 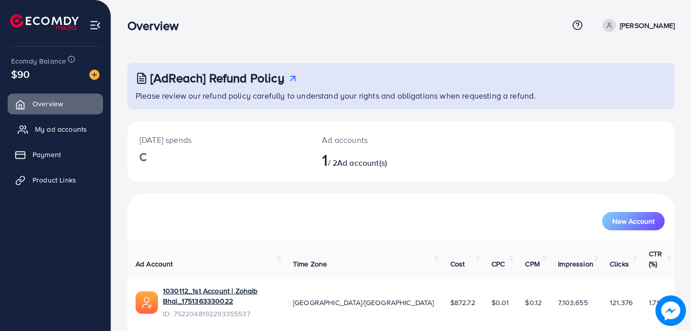 What do you see at coordinates (39, 61) in the screenshot?
I see `span: Ecomdy Balance` at bounding box center [39, 61].